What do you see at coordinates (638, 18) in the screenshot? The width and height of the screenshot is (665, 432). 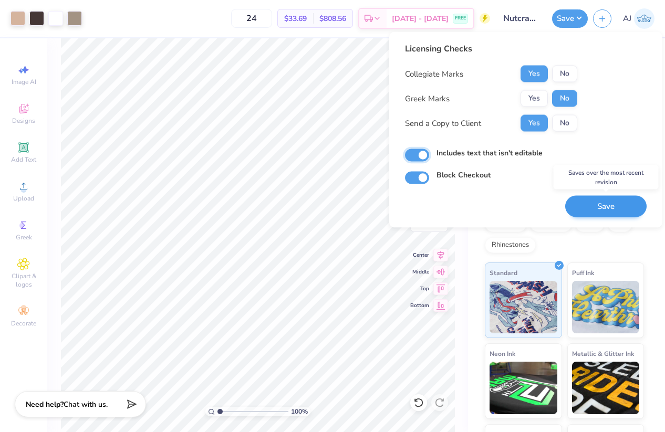 I see `a: AJ` at bounding box center [638, 18].